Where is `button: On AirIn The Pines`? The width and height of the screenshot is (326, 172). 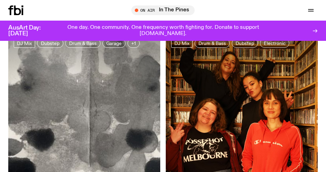 button: On AirIn The Pines is located at coordinates (163, 10).